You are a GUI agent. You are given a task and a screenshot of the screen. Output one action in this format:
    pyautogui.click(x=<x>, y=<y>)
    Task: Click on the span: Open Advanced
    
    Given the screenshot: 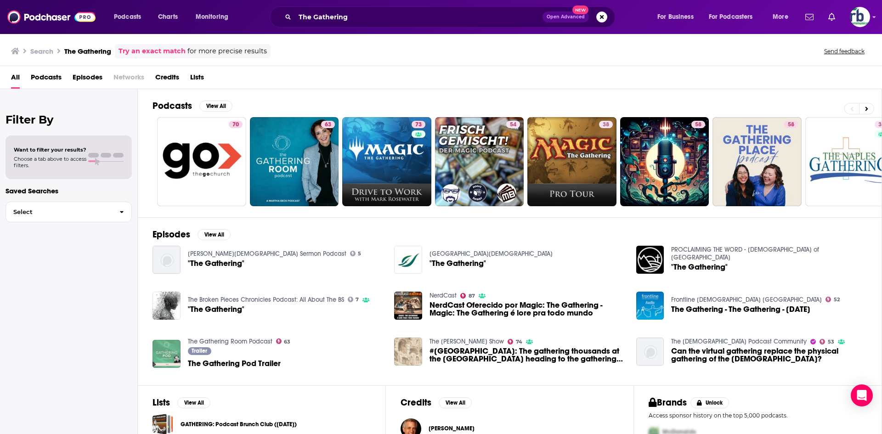 What is the action you would take?
    pyautogui.click(x=565, y=17)
    